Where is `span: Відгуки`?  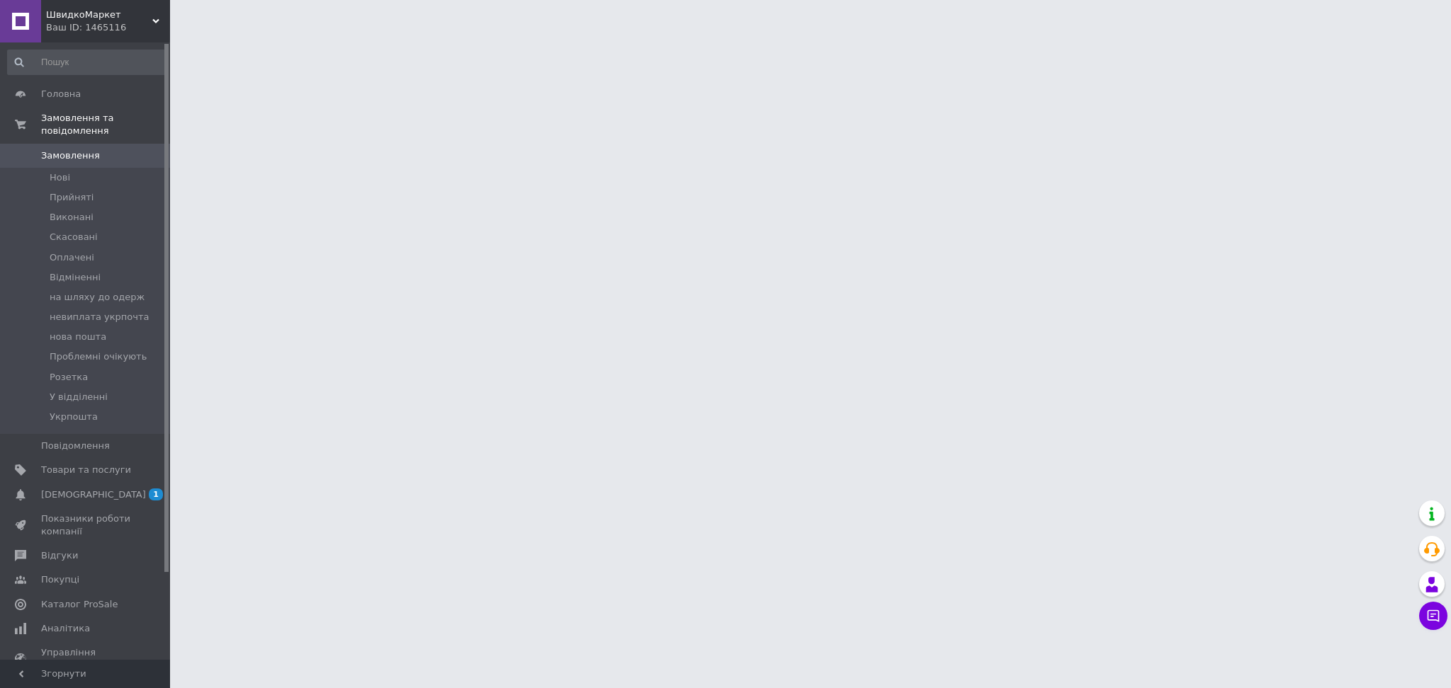
span: Відгуки is located at coordinates (59, 556).